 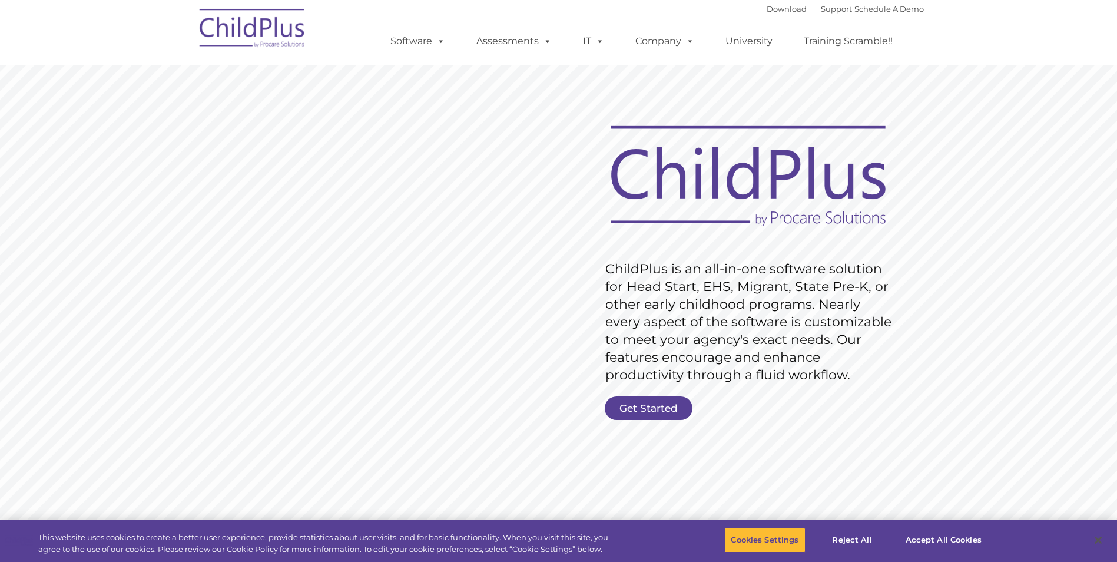 I want to click on rs-layer: ChildPlus is an all-in-one software solution for Head Start, EHS, Migrant, State Pre-K, or other ..., so click(x=751, y=322).